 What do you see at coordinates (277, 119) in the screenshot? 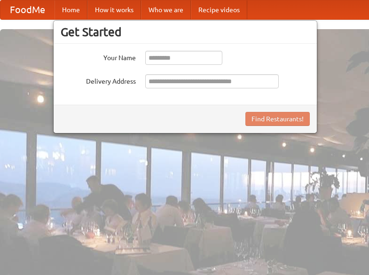
I see `button: Find Restaurants!` at bounding box center [277, 119].